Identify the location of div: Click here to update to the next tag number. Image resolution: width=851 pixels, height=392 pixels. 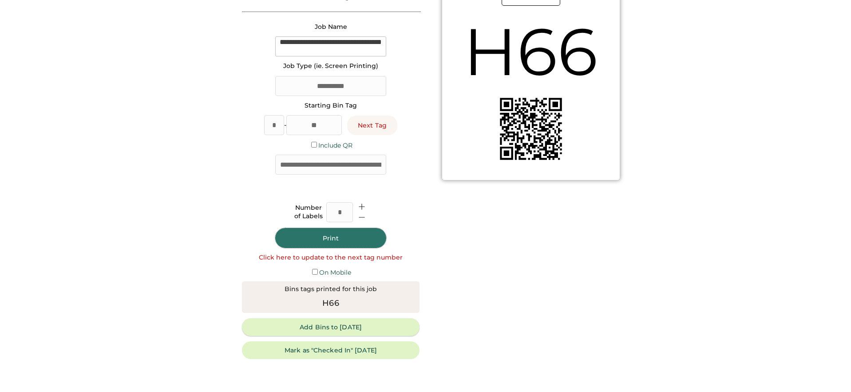
(331, 258).